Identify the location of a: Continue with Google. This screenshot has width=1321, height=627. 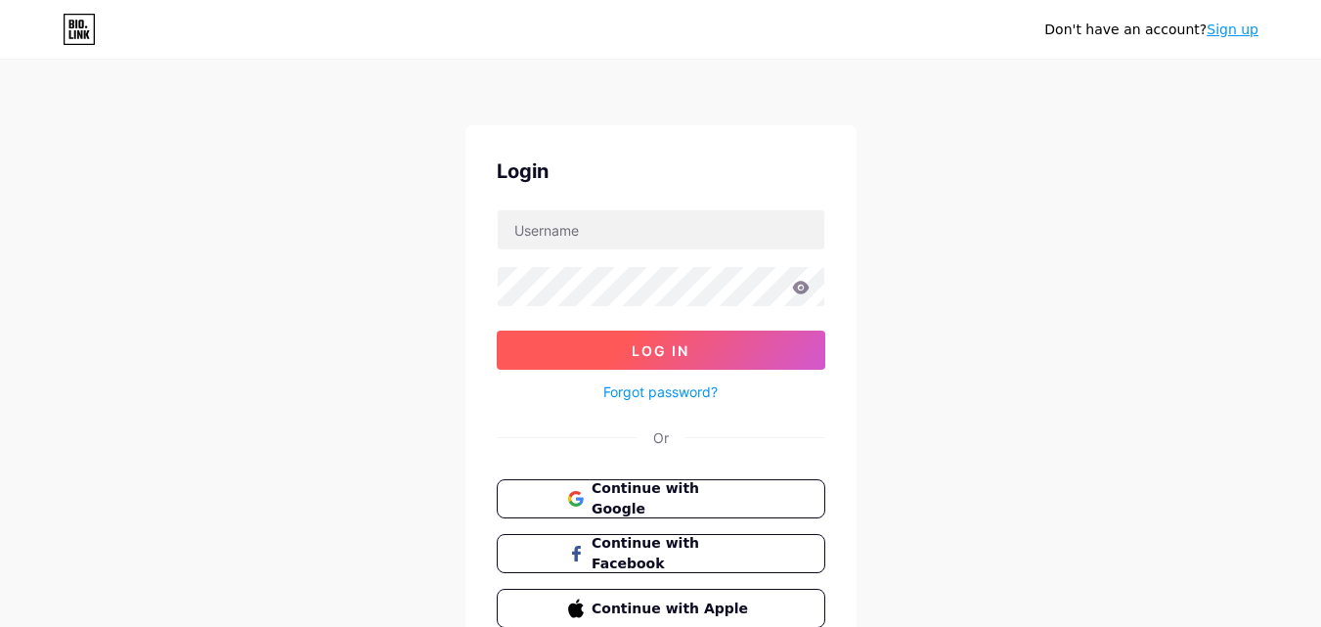
(661, 499).